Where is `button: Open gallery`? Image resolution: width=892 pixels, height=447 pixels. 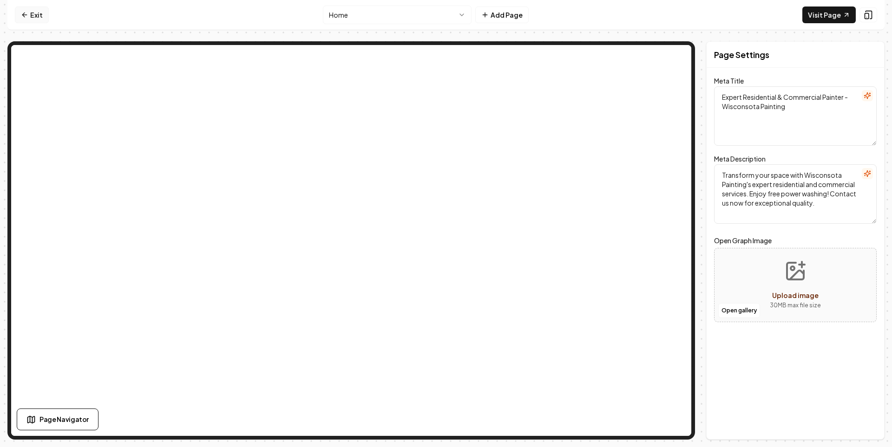
button: Open gallery is located at coordinates (739, 311).